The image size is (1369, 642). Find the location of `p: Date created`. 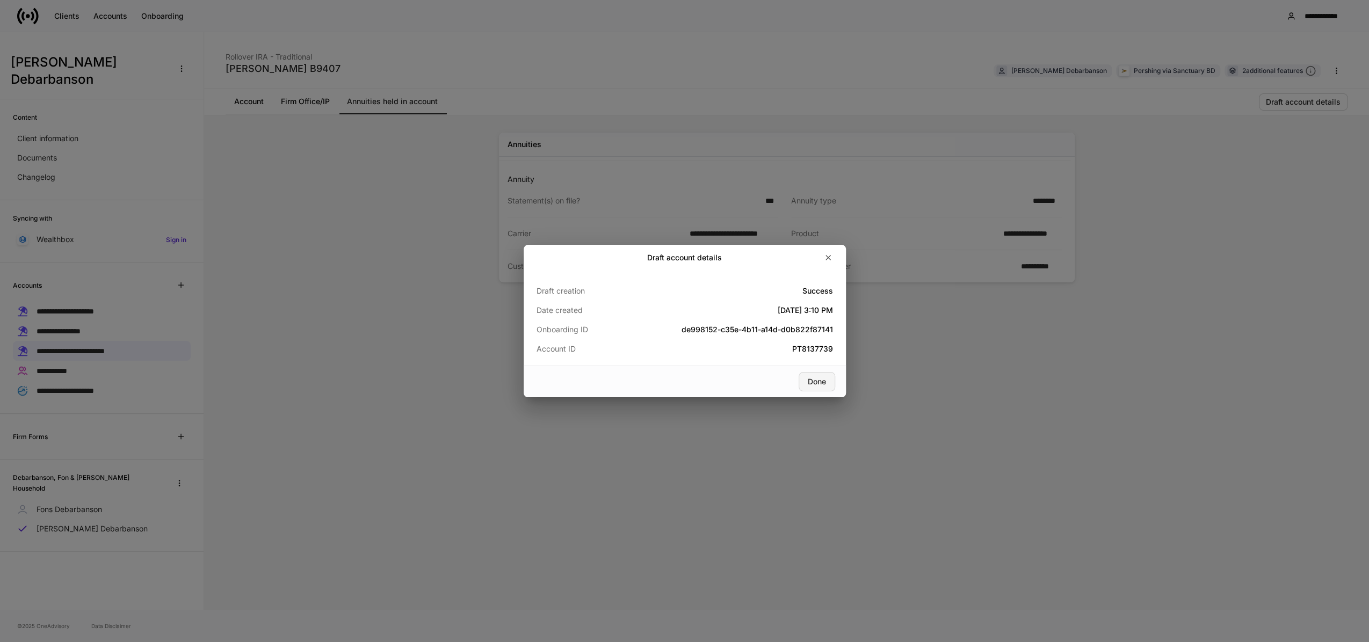

p: Date created is located at coordinates (586, 310).